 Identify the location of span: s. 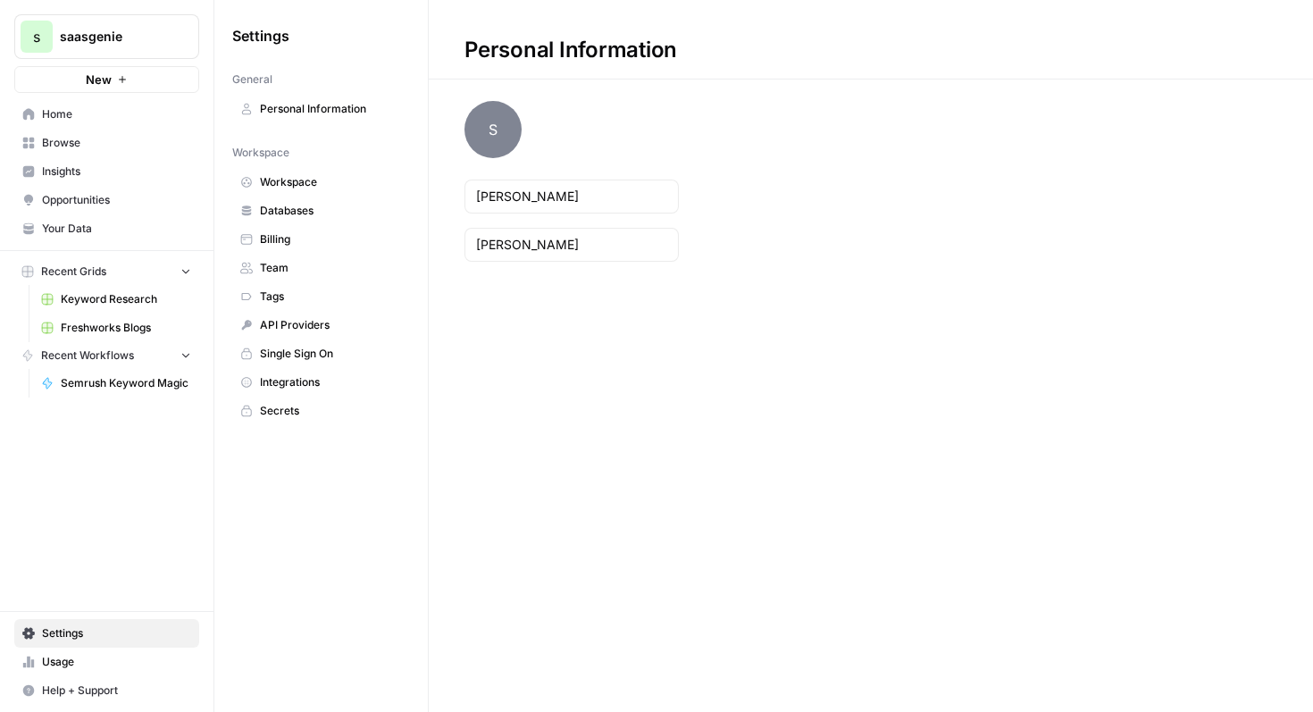
(37, 37).